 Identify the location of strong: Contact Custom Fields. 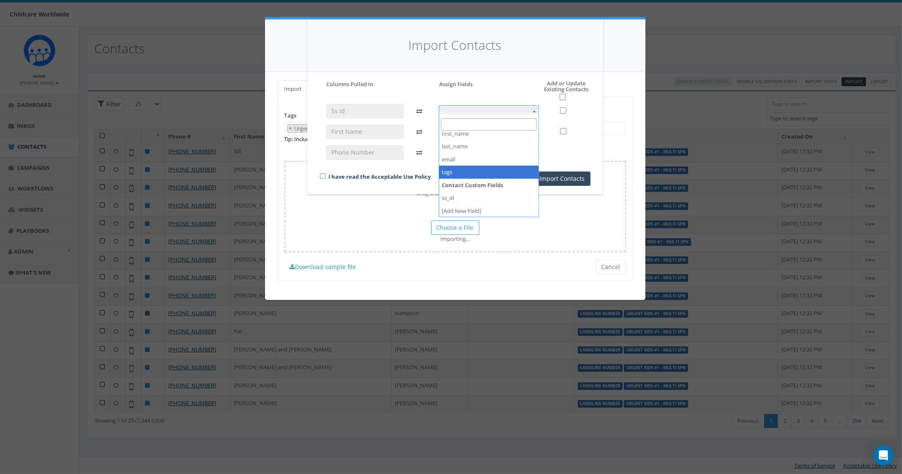
(488, 185).